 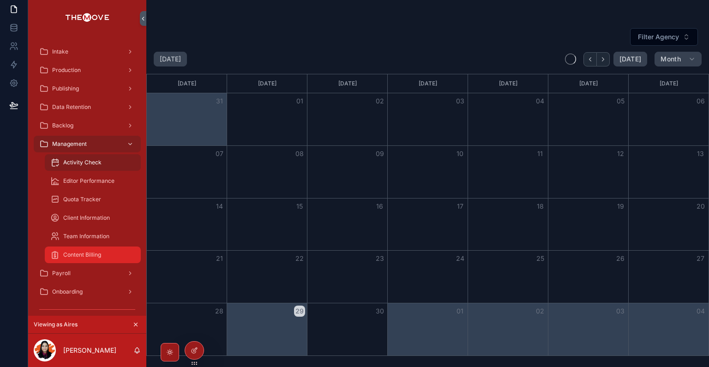 I want to click on span: Viewing as Aires, so click(x=55, y=325).